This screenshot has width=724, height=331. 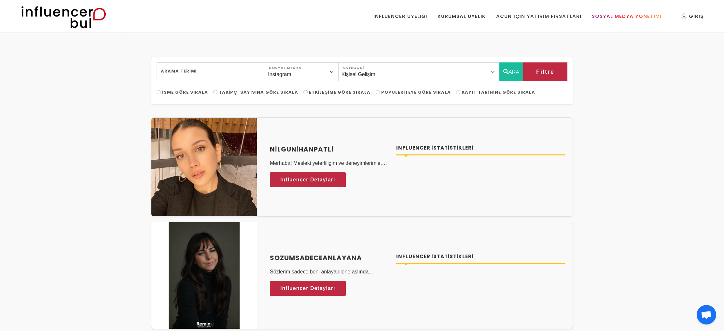 I want to click on input: Takipçi Sayısına Göre Sırala, so click(x=215, y=92).